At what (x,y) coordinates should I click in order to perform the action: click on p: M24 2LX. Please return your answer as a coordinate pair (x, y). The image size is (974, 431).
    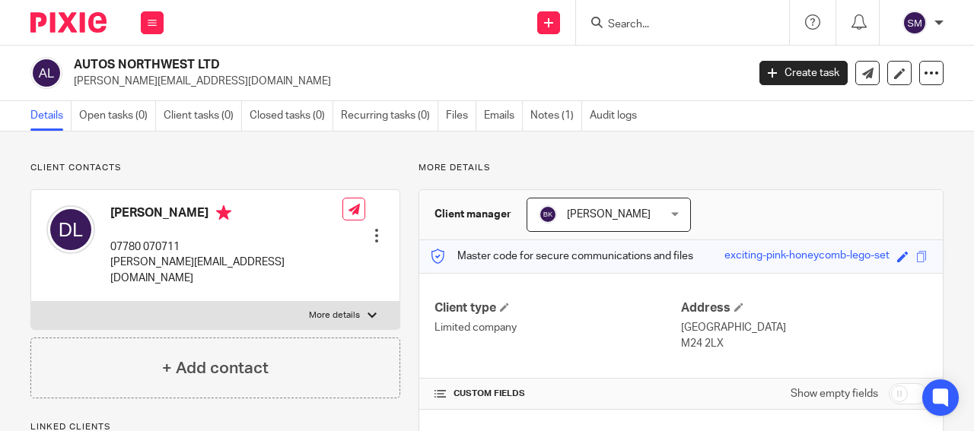
    Looking at the image, I should click on (804, 344).